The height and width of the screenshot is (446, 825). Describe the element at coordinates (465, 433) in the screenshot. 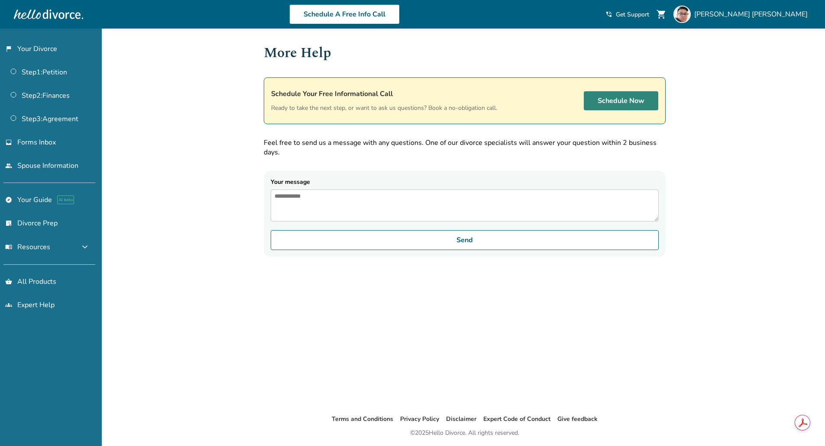

I see `div: © 2025 Hello Divorce. All rights reserved.` at that location.